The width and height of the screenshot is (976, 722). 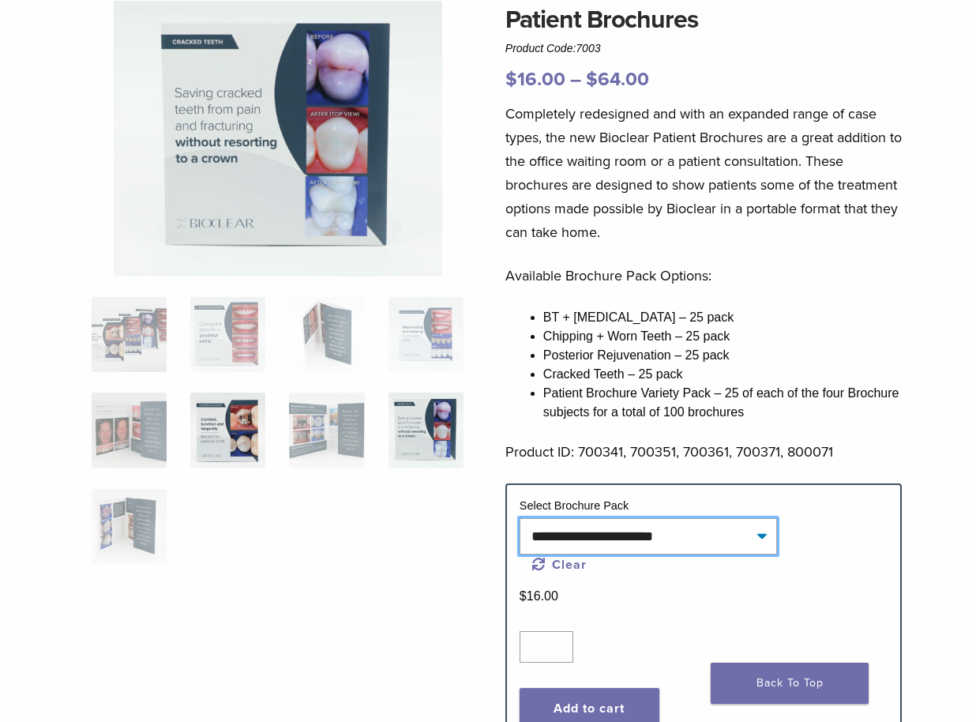 What do you see at coordinates (618, 79) in the screenshot?
I see `bdi: 64.00` at bounding box center [618, 79].